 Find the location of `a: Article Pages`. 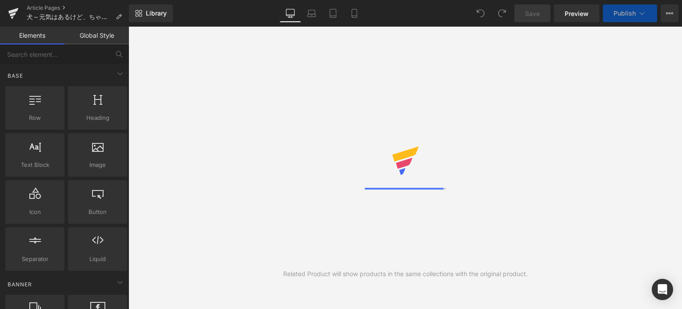

a: Article Pages is located at coordinates (78, 8).